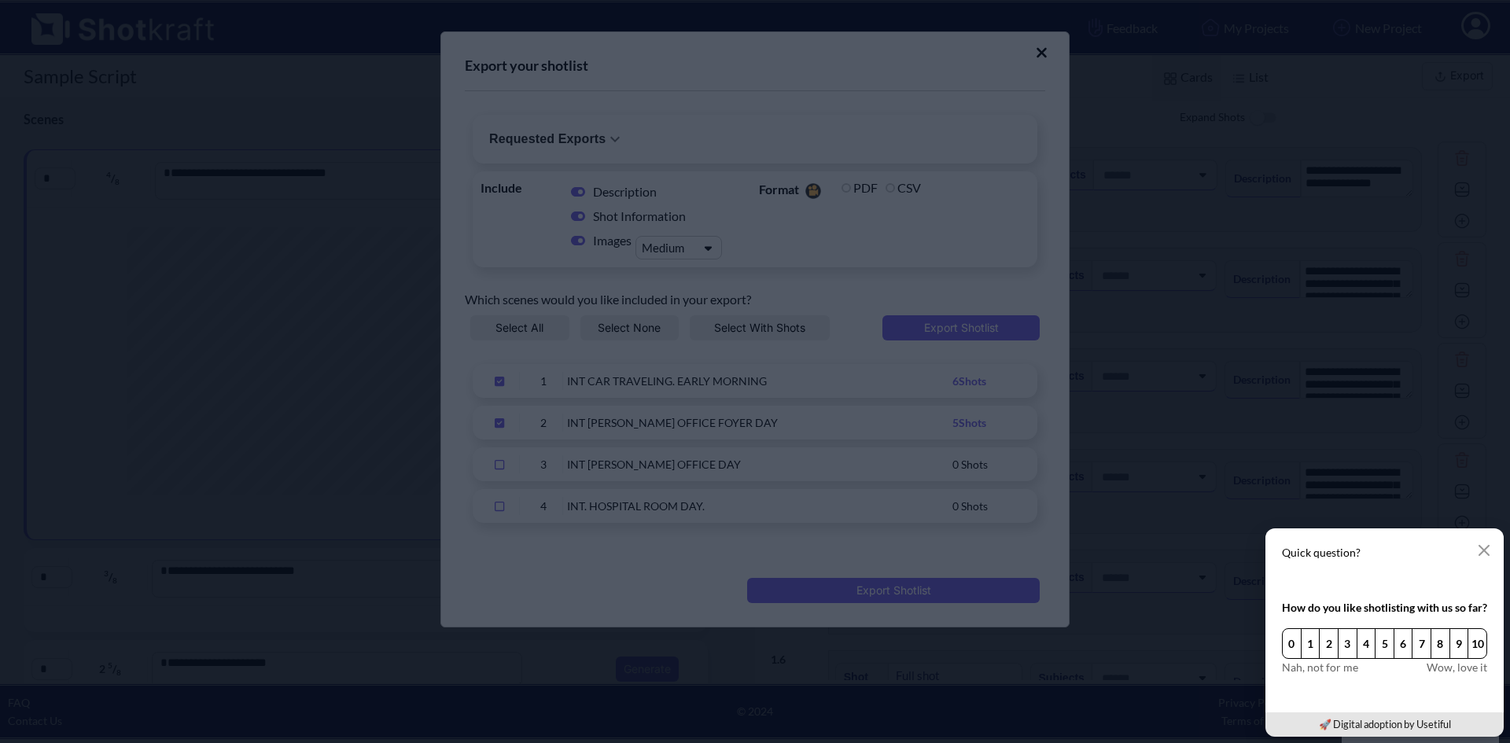  I want to click on button: 7, so click(1421, 643).